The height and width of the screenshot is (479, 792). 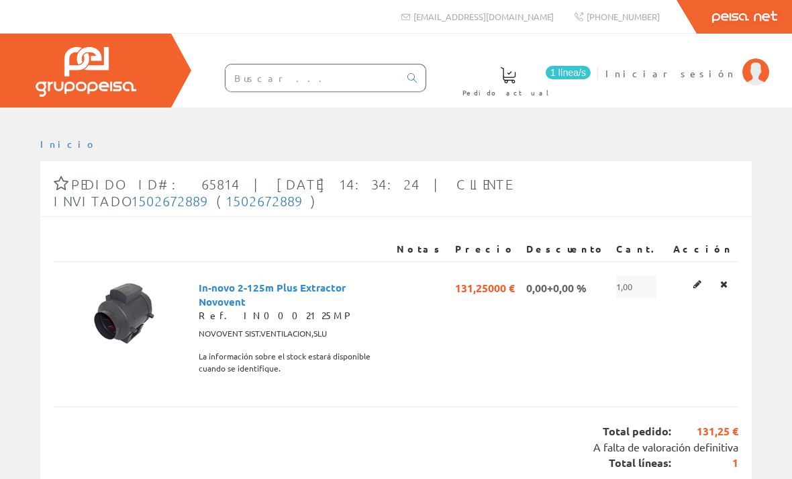 I want to click on div: Ref. IN0002125MP, so click(x=292, y=315).